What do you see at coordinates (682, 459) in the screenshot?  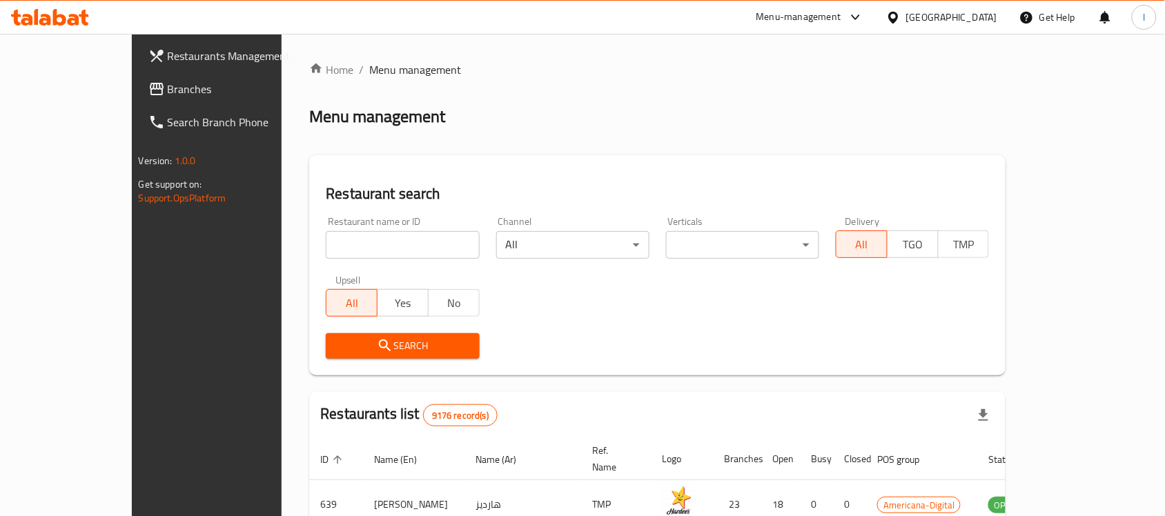 I see `th: Logo` at bounding box center [682, 459].